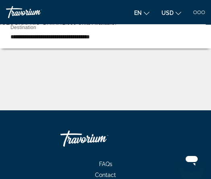 The height and width of the screenshot is (179, 211). Describe the element at coordinates (106, 175) in the screenshot. I see `a: Contact` at that location.